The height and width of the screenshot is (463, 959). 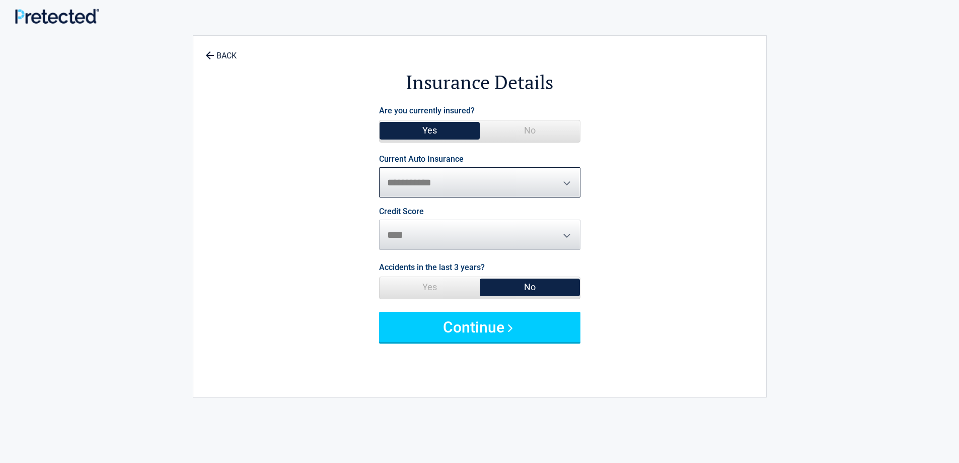 What do you see at coordinates (401, 211) in the screenshot?
I see `label: Credit Score` at bounding box center [401, 211].